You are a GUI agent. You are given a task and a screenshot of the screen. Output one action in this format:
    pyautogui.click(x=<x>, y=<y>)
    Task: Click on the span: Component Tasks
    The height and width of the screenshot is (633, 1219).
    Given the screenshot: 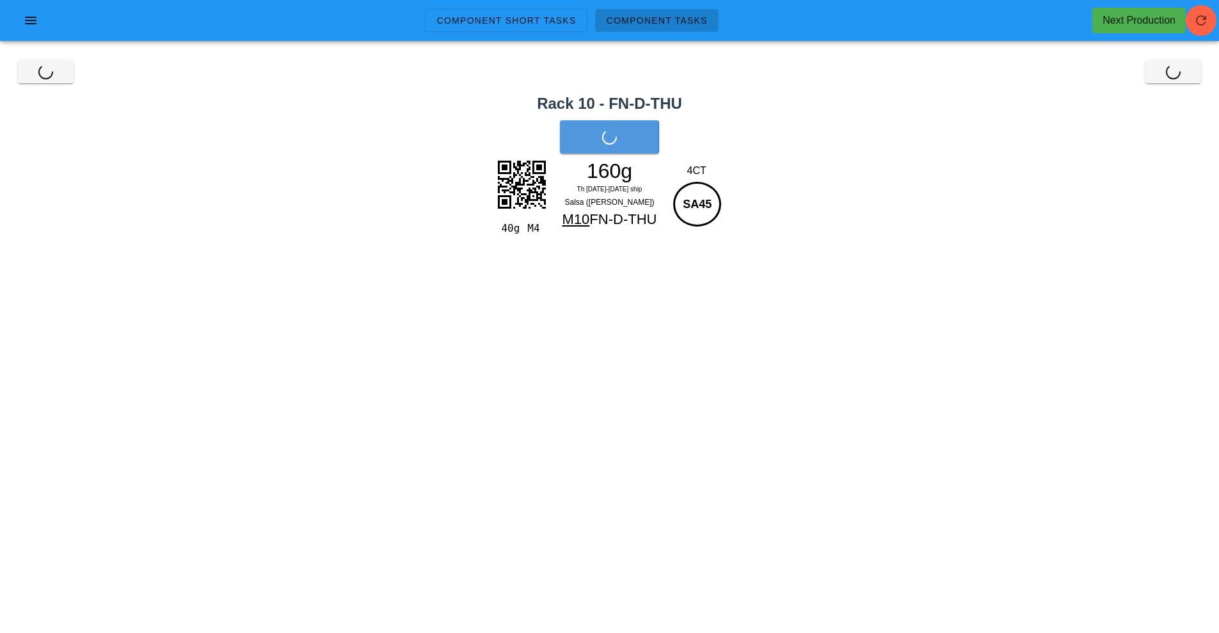 What is the action you would take?
    pyautogui.click(x=657, y=20)
    